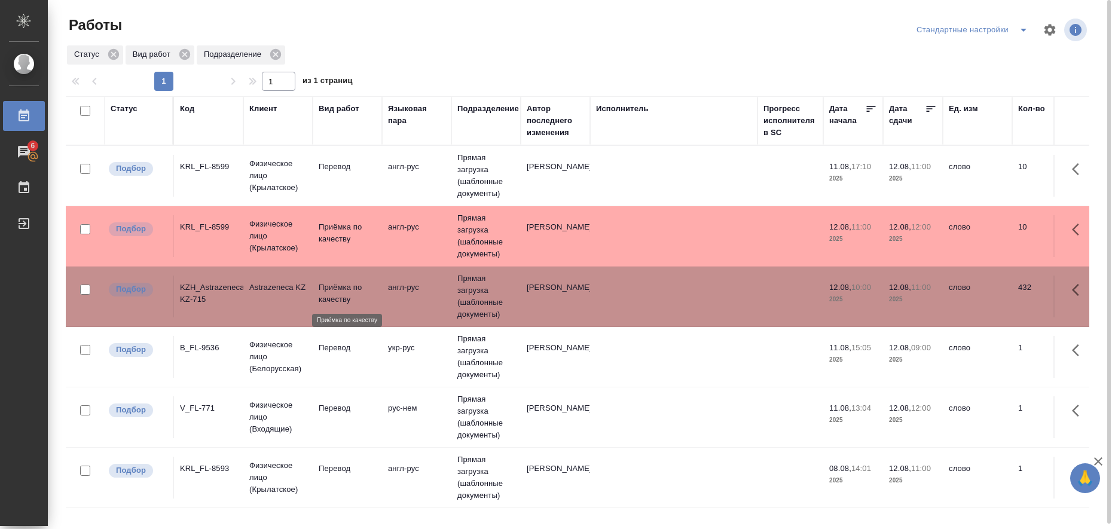 The image size is (1112, 529). Describe the element at coordinates (328, 82) in the screenshot. I see `span: из 1 страниц` at that location.